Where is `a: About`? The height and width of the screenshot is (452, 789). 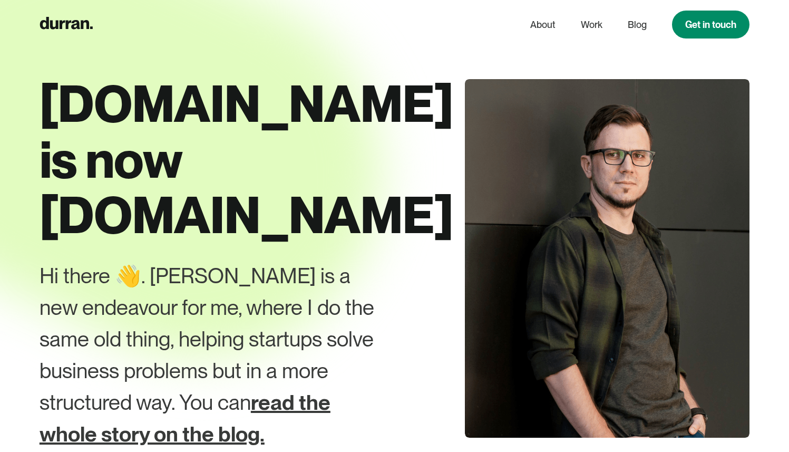
a: About is located at coordinates (543, 25).